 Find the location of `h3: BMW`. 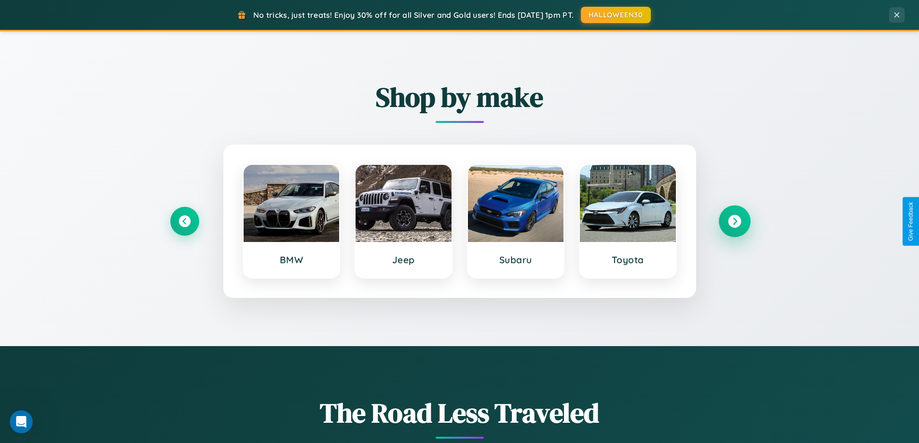

h3: BMW is located at coordinates (291, 260).